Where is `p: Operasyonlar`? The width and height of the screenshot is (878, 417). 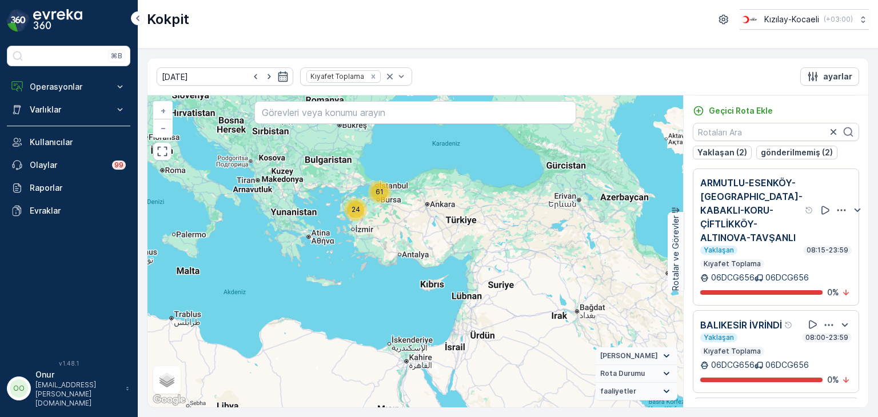
p: Operasyonlar is located at coordinates (69, 87).